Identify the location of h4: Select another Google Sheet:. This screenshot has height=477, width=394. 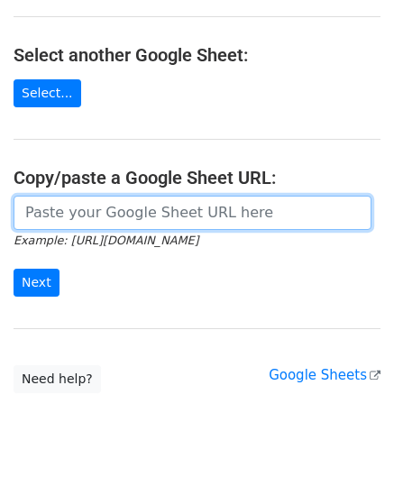
(197, 55).